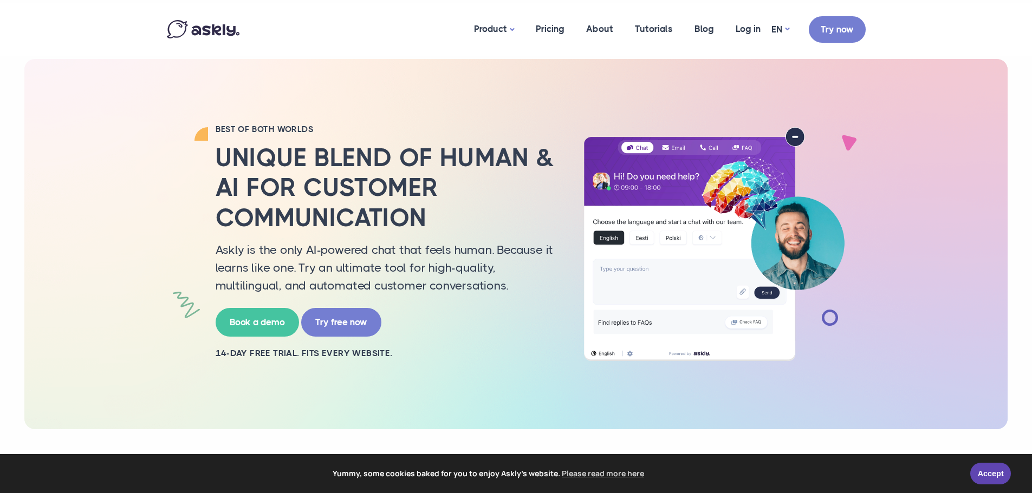 This screenshot has width=1032, height=493. I want to click on h2: 14-day free trial. Fits every website., so click(386, 354).